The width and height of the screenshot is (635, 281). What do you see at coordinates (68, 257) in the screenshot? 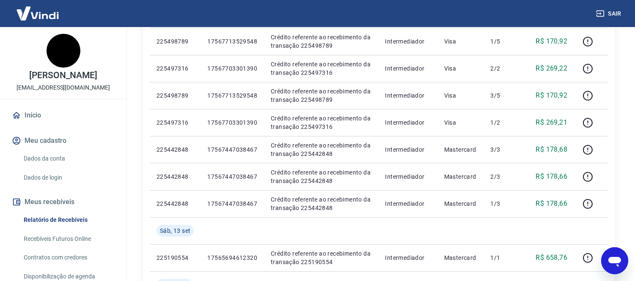
I see `a: Contratos com credores` at bounding box center [68, 257].